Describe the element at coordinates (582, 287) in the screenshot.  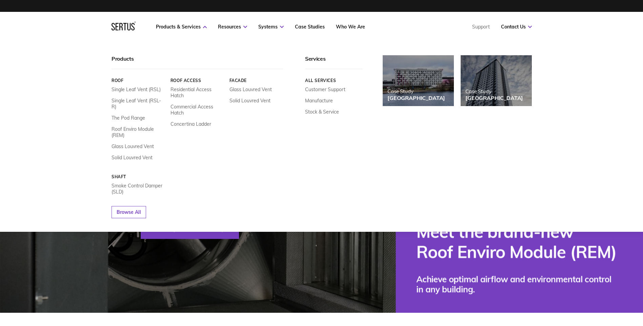
I see `div: Chat Widget` at that location.